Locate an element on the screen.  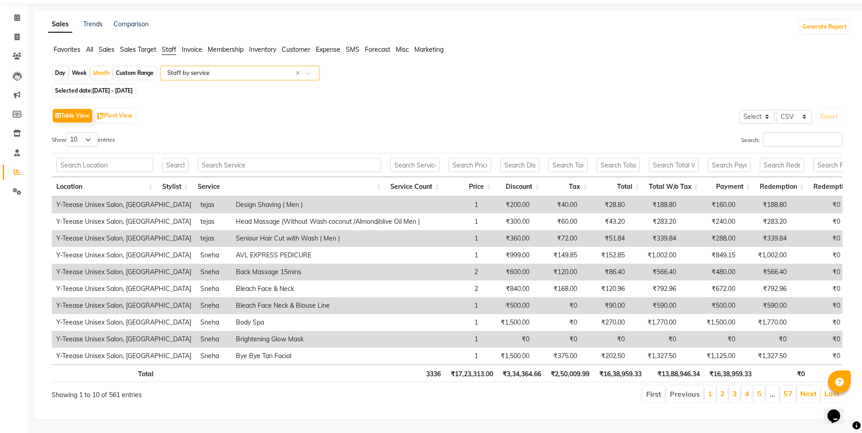
span: Sales Target is located at coordinates (138, 50).